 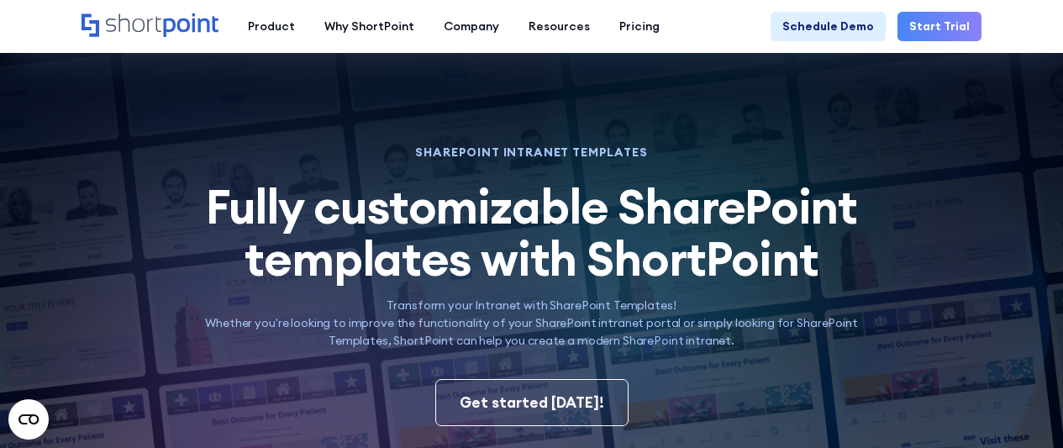 What do you see at coordinates (531, 152) in the screenshot?
I see `h1: SHAREPOINT INTRANET TEMPLATES` at bounding box center [531, 152].